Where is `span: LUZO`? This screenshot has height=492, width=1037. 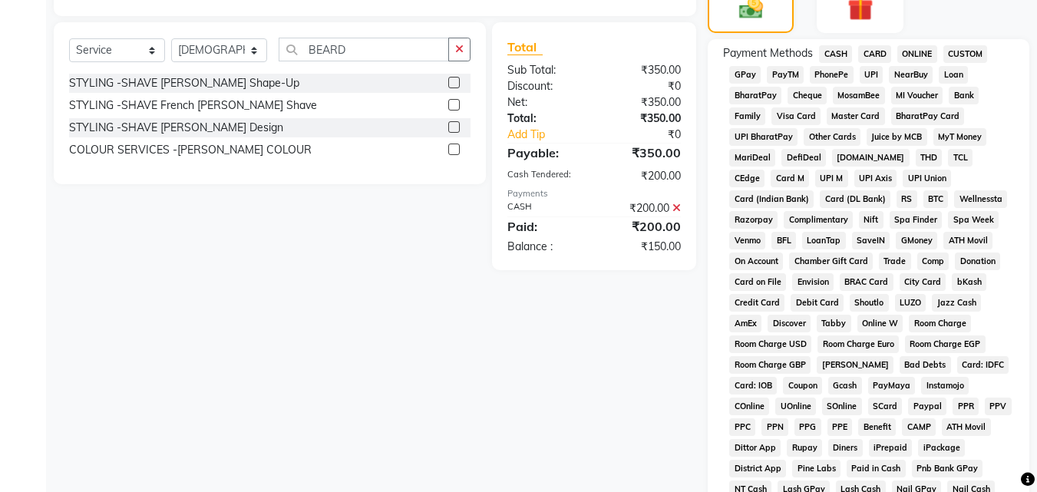
span: LUZO is located at coordinates (911, 303).